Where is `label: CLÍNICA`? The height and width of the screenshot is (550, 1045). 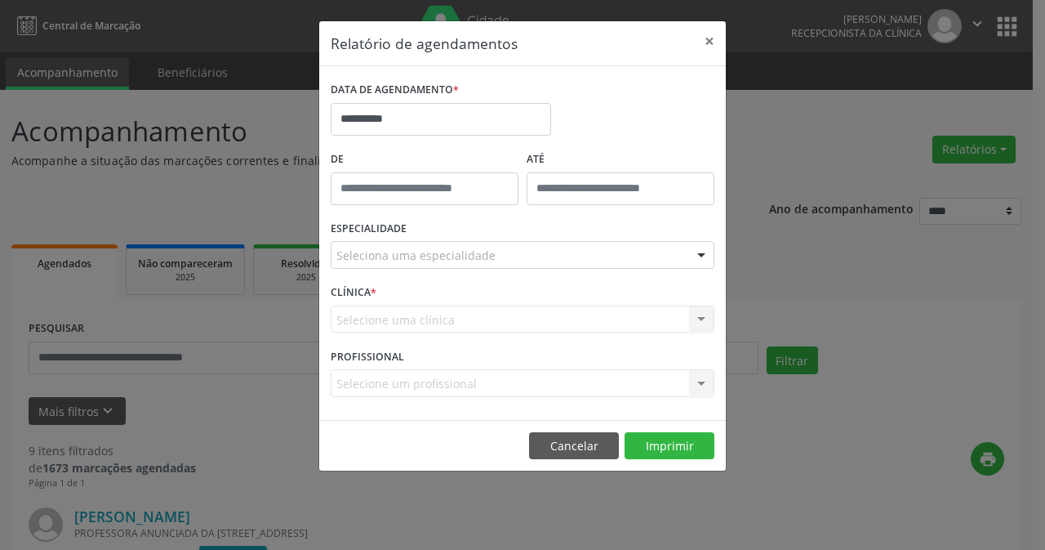
label: CLÍNICA is located at coordinates (354, 292).